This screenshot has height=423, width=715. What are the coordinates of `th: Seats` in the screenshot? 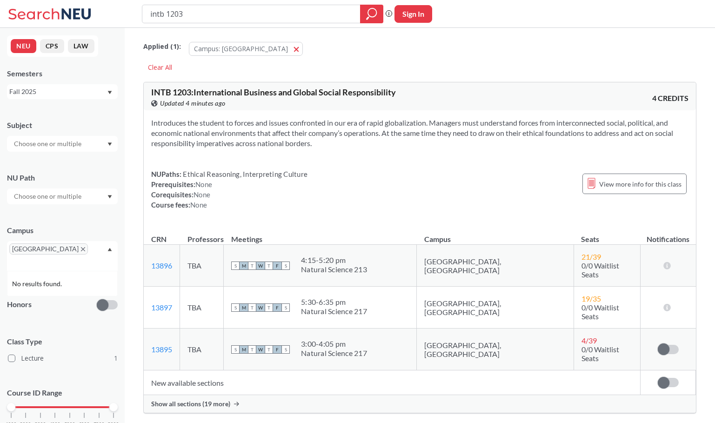 It's located at (607, 234).